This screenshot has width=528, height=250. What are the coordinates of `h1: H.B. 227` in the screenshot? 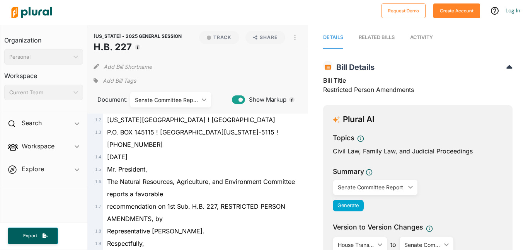 It's located at (138, 47).